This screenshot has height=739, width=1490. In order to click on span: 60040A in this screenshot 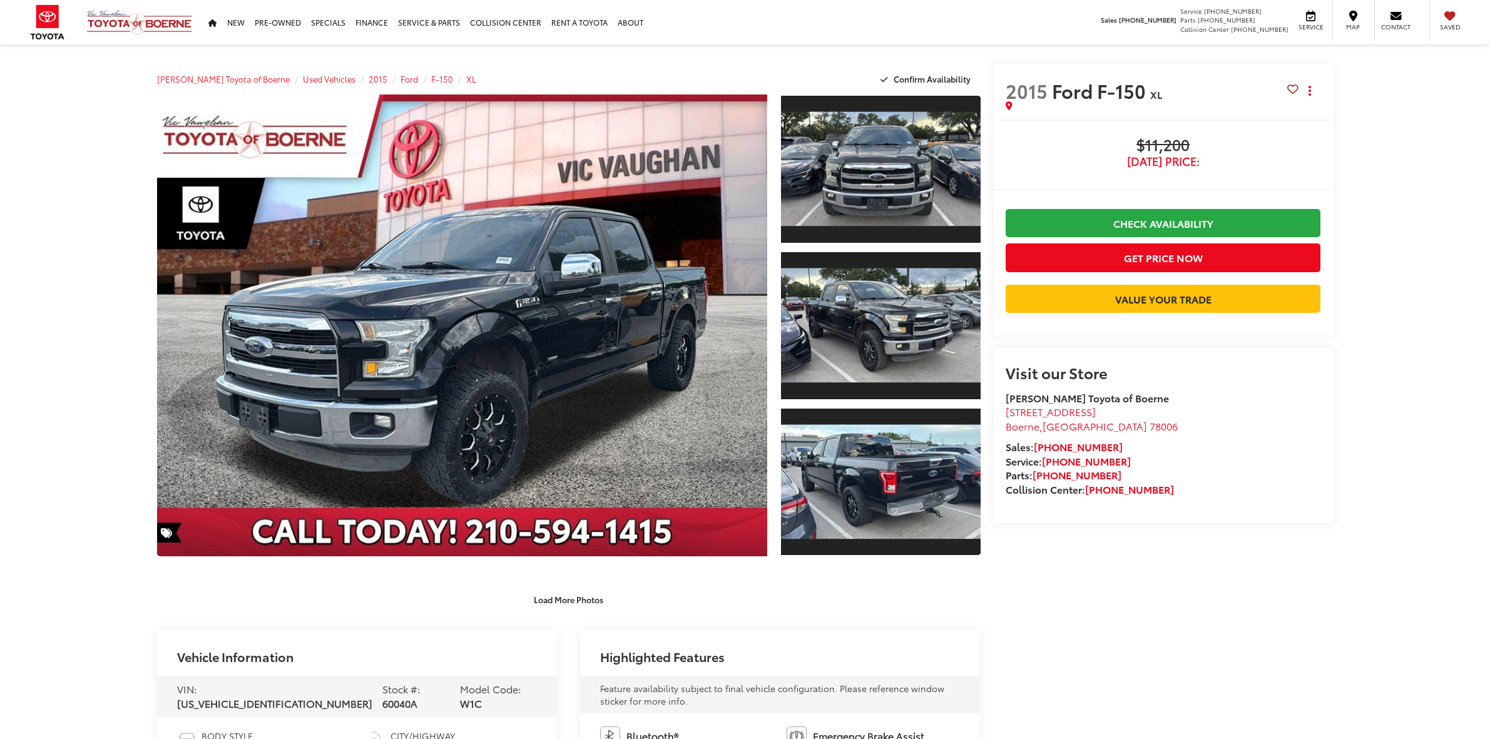, I will do `click(400, 703)`.